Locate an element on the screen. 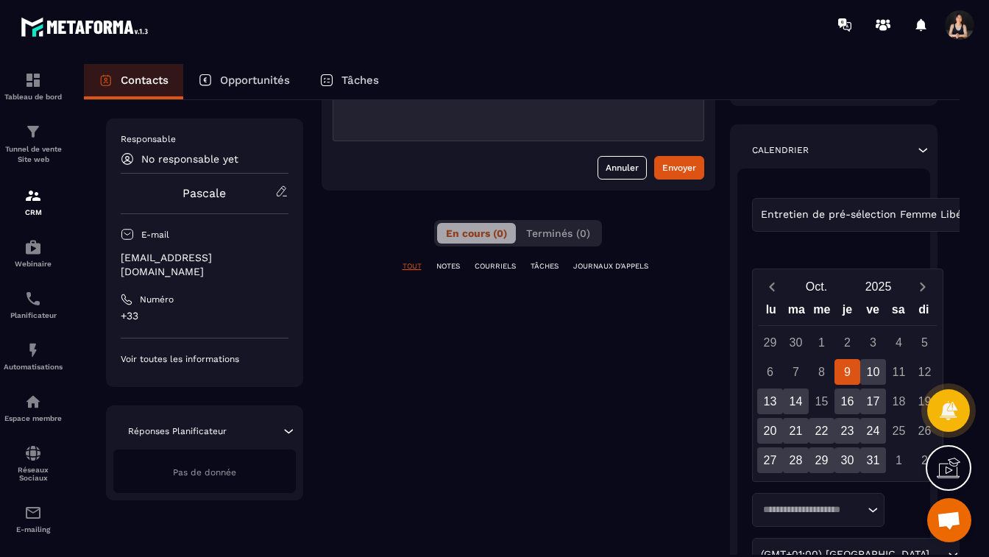 The height and width of the screenshot is (557, 989). img: scheduler is located at coordinates (33, 299).